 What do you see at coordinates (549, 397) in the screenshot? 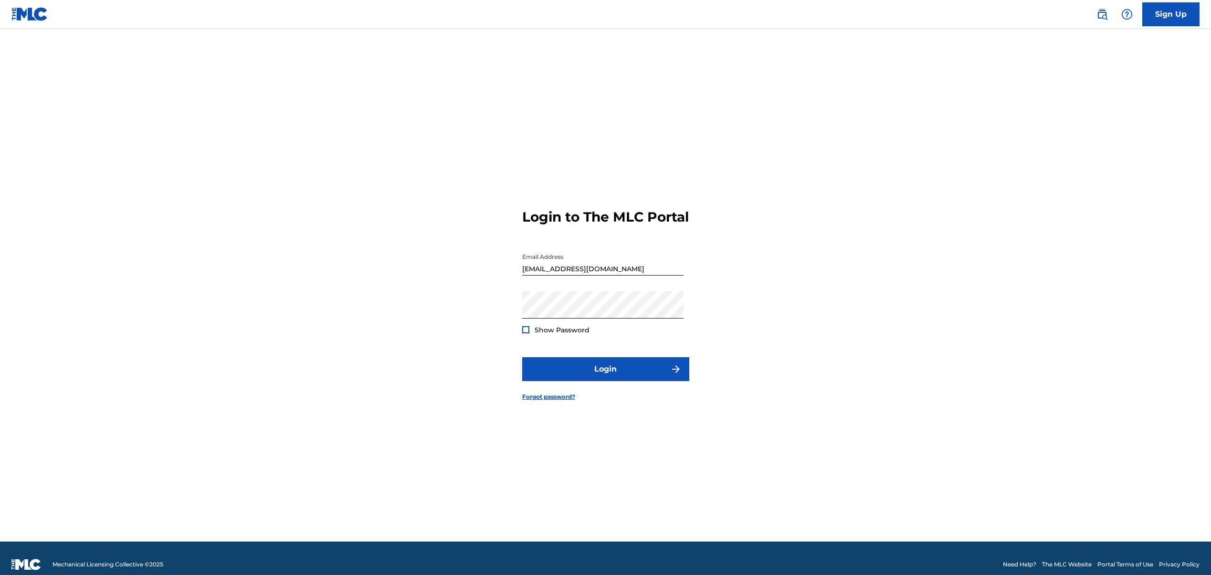
I see `a: Forgot password?` at bounding box center [549, 397].